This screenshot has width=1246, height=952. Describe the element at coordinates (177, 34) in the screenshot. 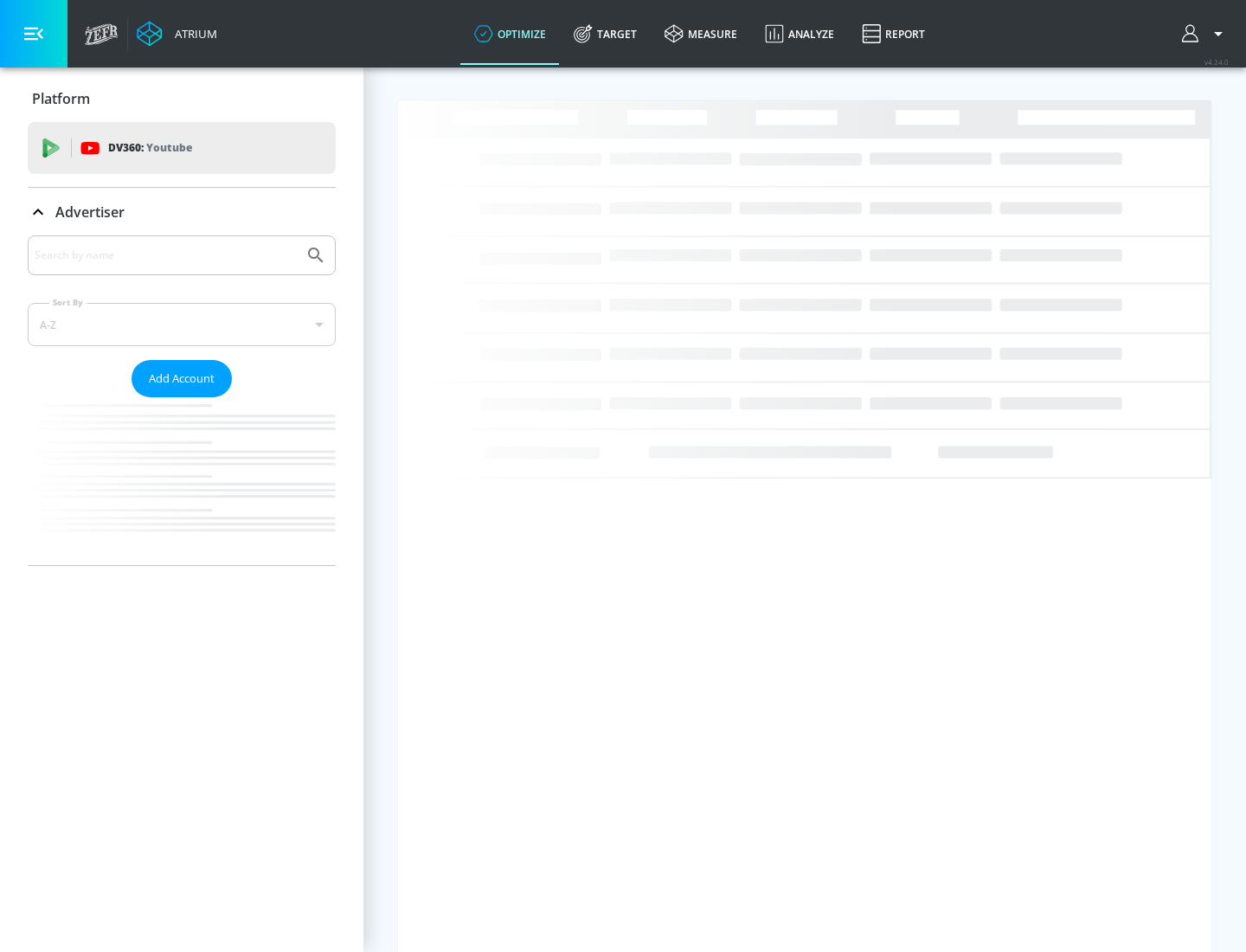

I see `a: Atrium` at that location.